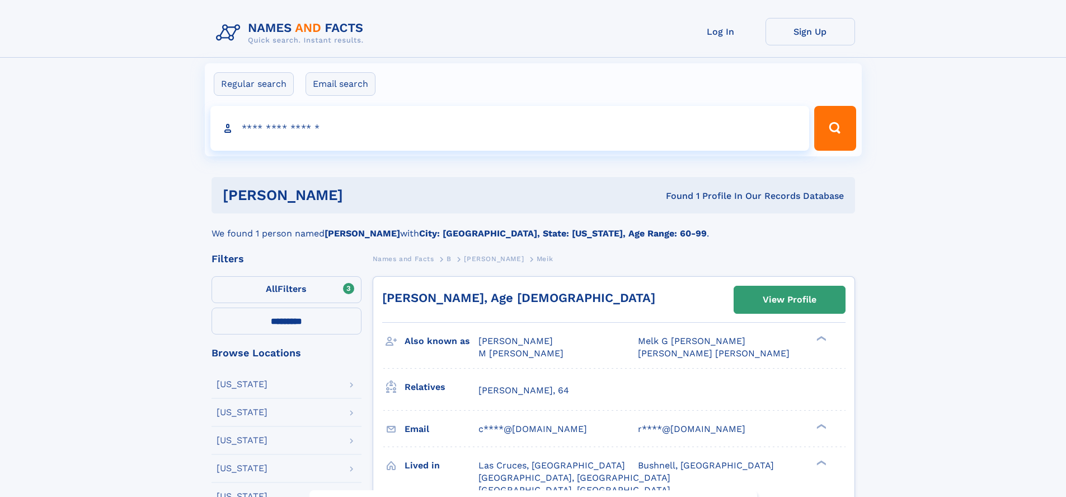 The height and width of the screenshot is (497, 1066). I want to click on span: Meik, so click(545, 259).